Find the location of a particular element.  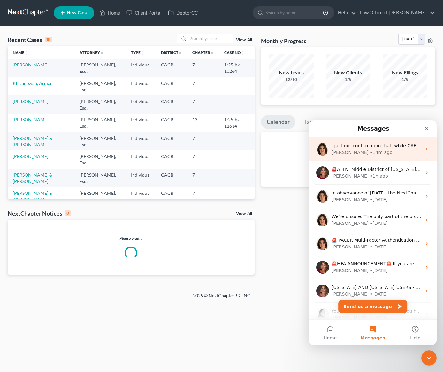

a: Case Nounfold_more is located at coordinates (235, 52).